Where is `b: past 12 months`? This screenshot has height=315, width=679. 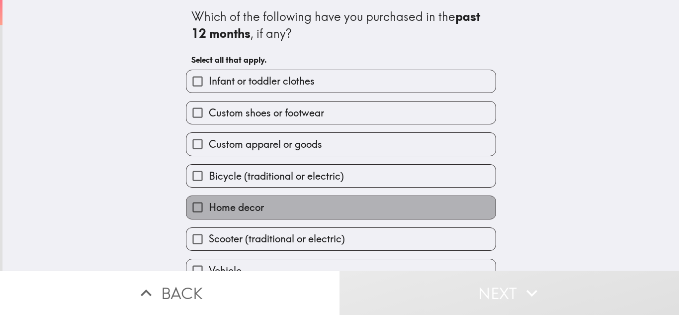 b: past 12 months is located at coordinates (337, 25).